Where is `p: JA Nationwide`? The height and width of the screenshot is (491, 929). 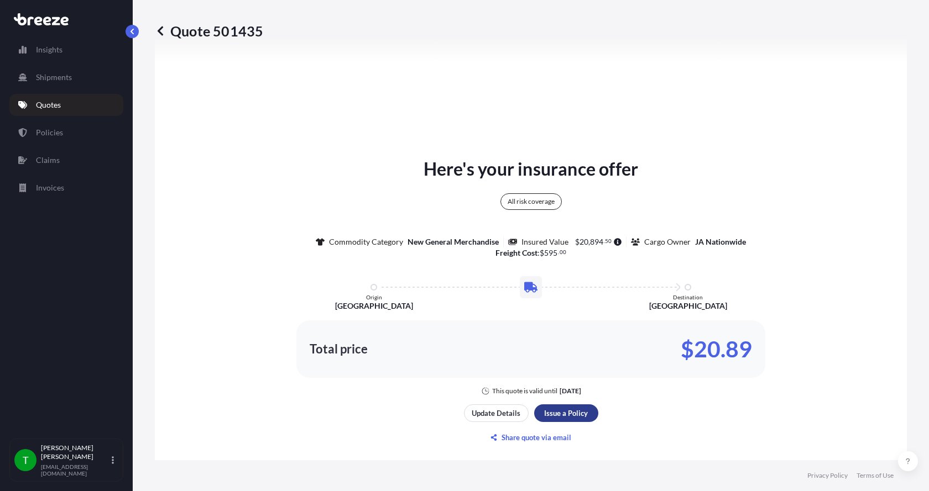
p: JA Nationwide is located at coordinates (720, 242).